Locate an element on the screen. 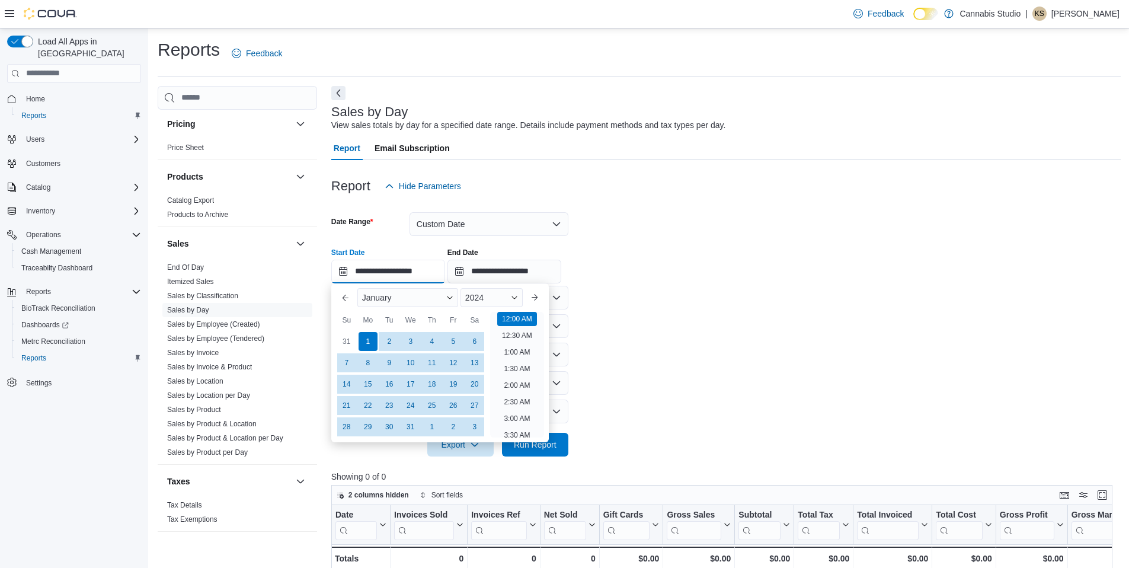  input: Press the down key to enter a popover containing a calendar. Press the escape key to close the po... is located at coordinates (388, 271).